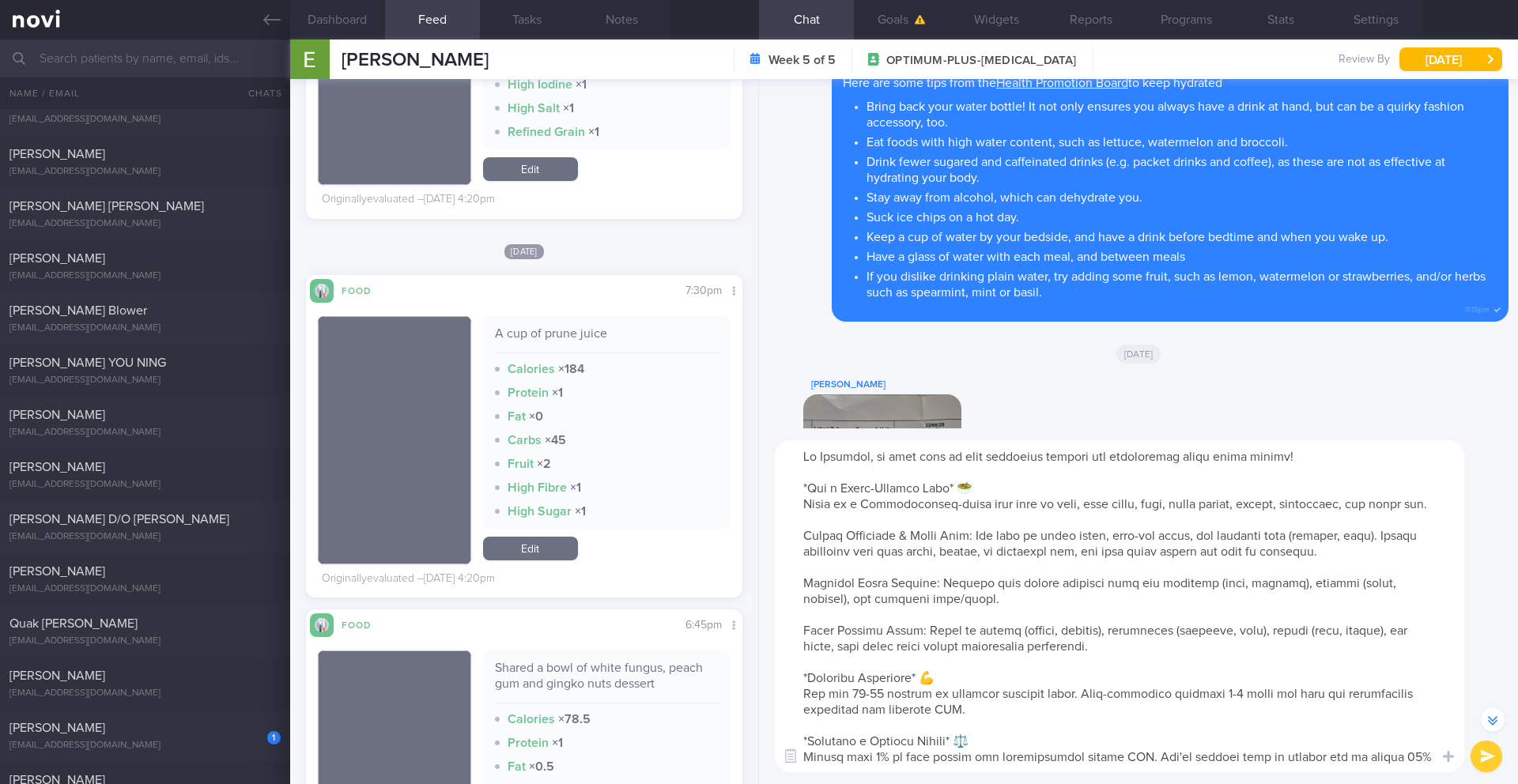  What do you see at coordinates (524, 440) in the screenshot?
I see `strong: Carbs` at bounding box center [524, 440].